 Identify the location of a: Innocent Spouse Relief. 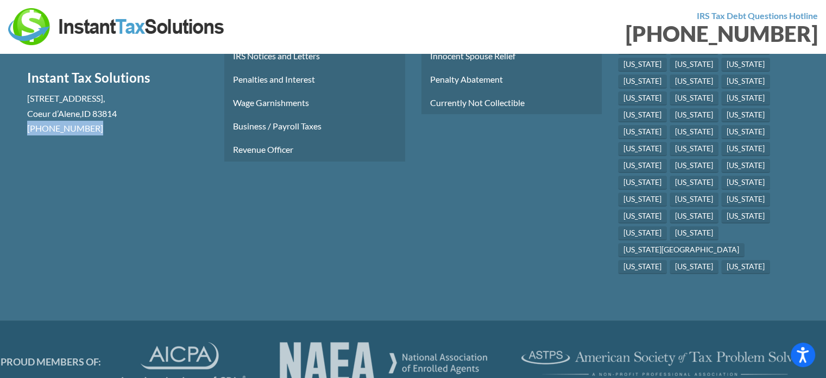
(512, 55).